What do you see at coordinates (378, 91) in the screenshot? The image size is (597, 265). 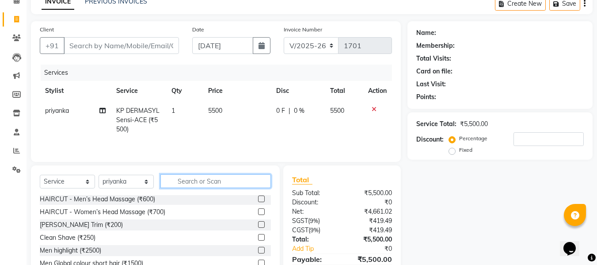 I see `th: Action` at bounding box center [378, 91].